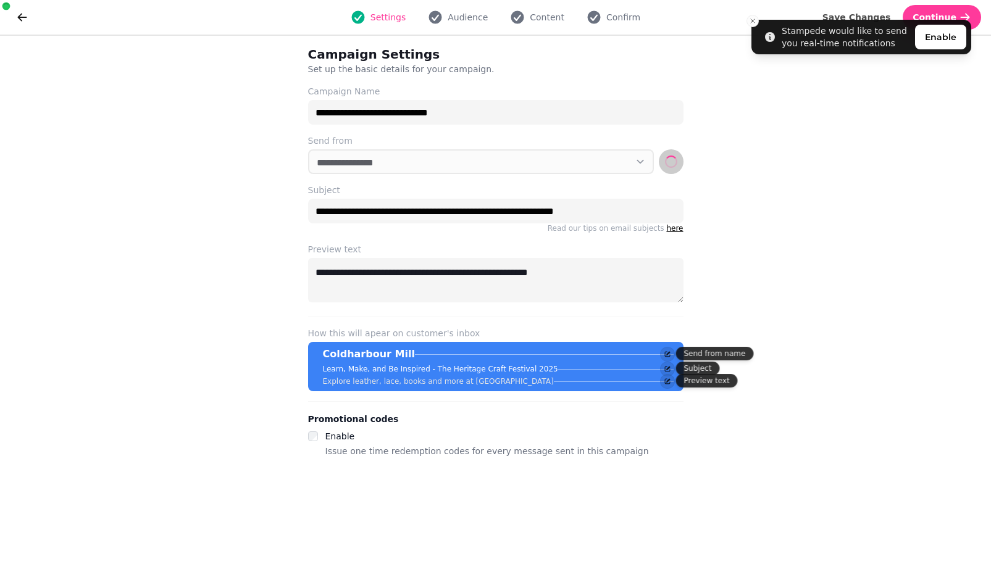 The height and width of the screenshot is (572, 991). I want to click on p: Issue one time redemption codes for every message sent in this campaign, so click(487, 451).